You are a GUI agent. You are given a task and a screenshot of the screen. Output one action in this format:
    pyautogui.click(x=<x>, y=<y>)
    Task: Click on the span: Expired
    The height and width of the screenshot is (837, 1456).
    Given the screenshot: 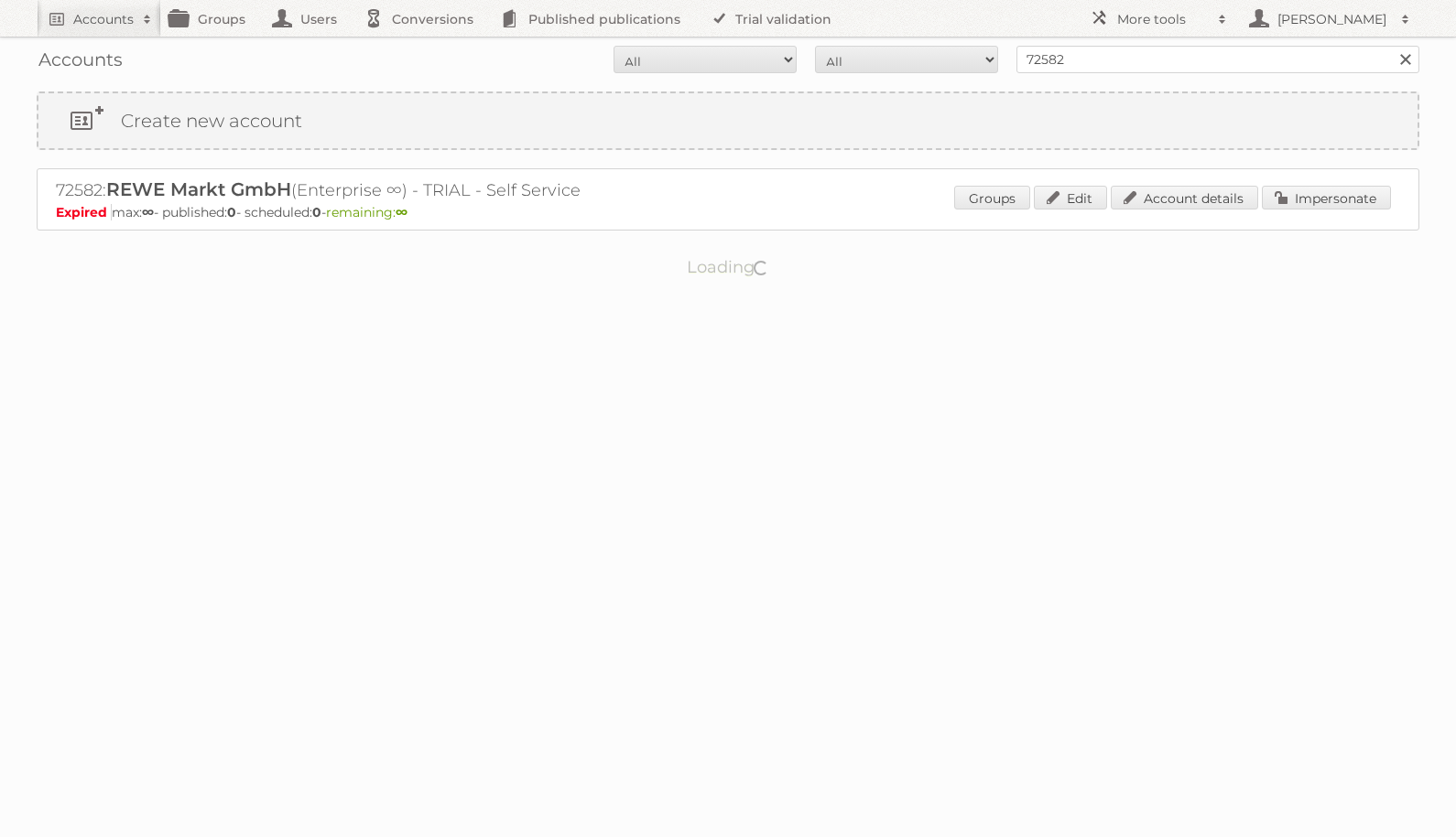 What is the action you would take?
    pyautogui.click(x=84, y=213)
    